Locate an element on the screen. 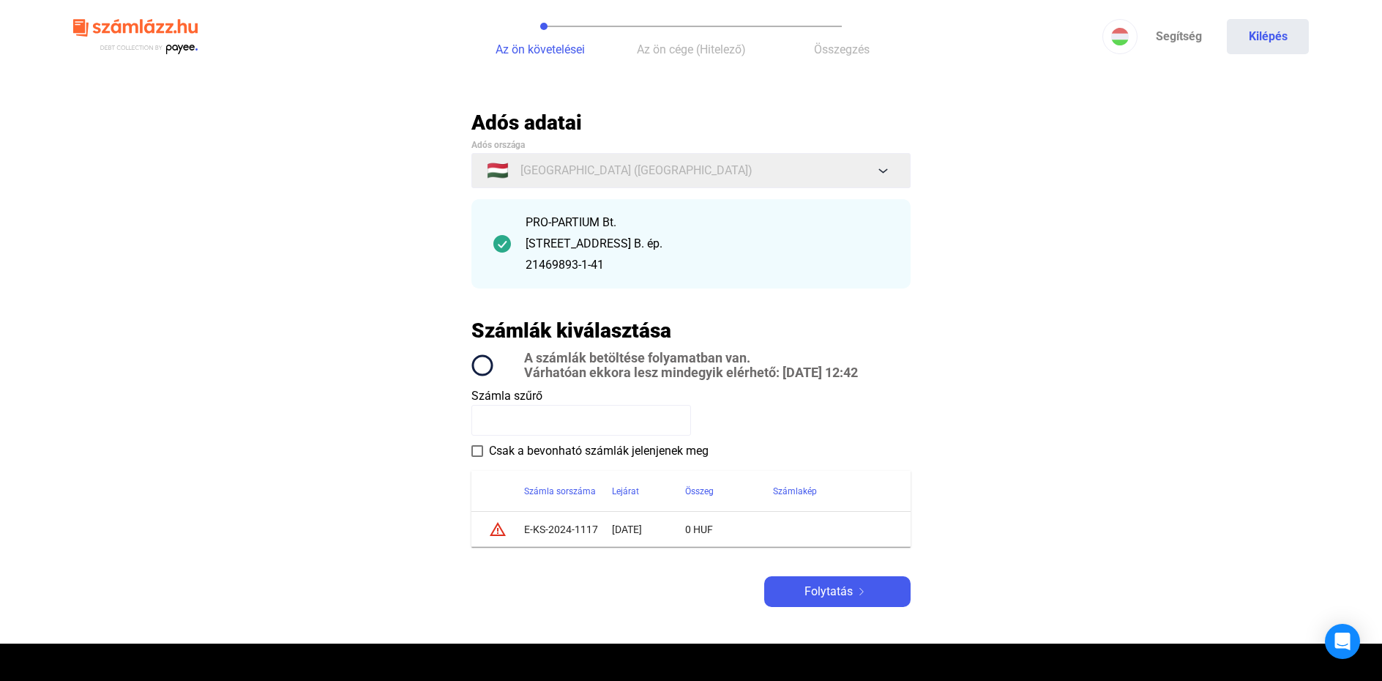 Image resolution: width=1382 pixels, height=681 pixels. span: Az ön cége (Hitelező) is located at coordinates (691, 49).